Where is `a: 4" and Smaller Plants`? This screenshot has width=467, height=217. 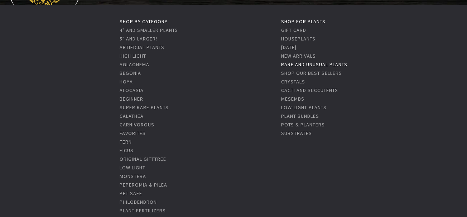 a: 4" and Smaller Plants is located at coordinates (149, 30).